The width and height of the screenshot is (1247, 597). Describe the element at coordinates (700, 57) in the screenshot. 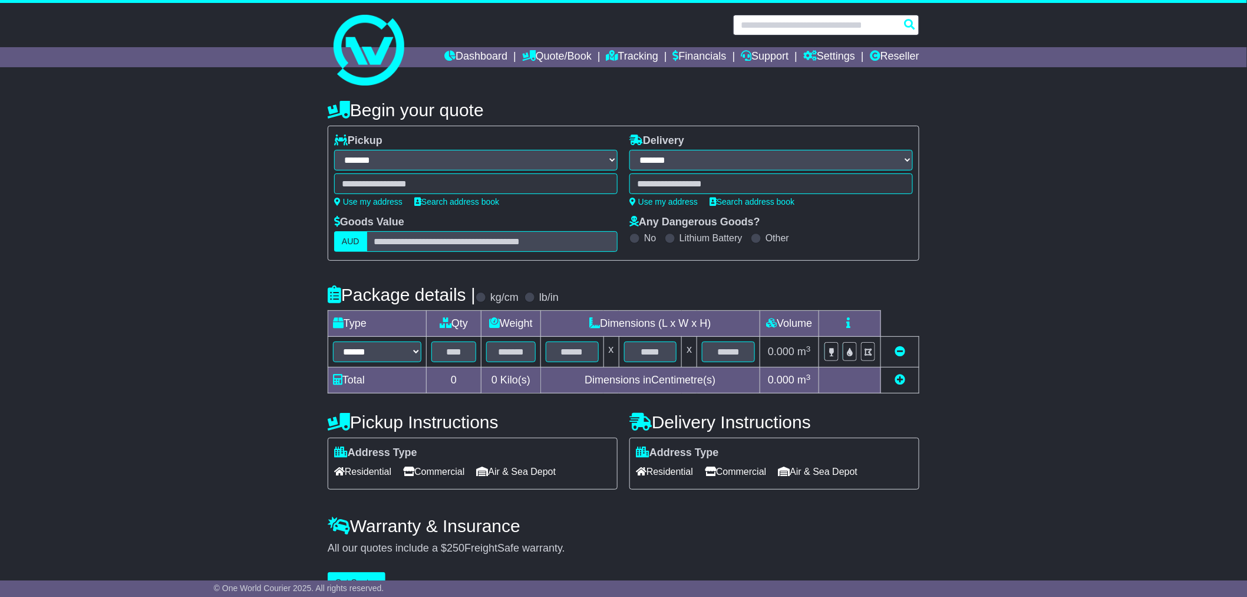

I see `a: Financials` at that location.